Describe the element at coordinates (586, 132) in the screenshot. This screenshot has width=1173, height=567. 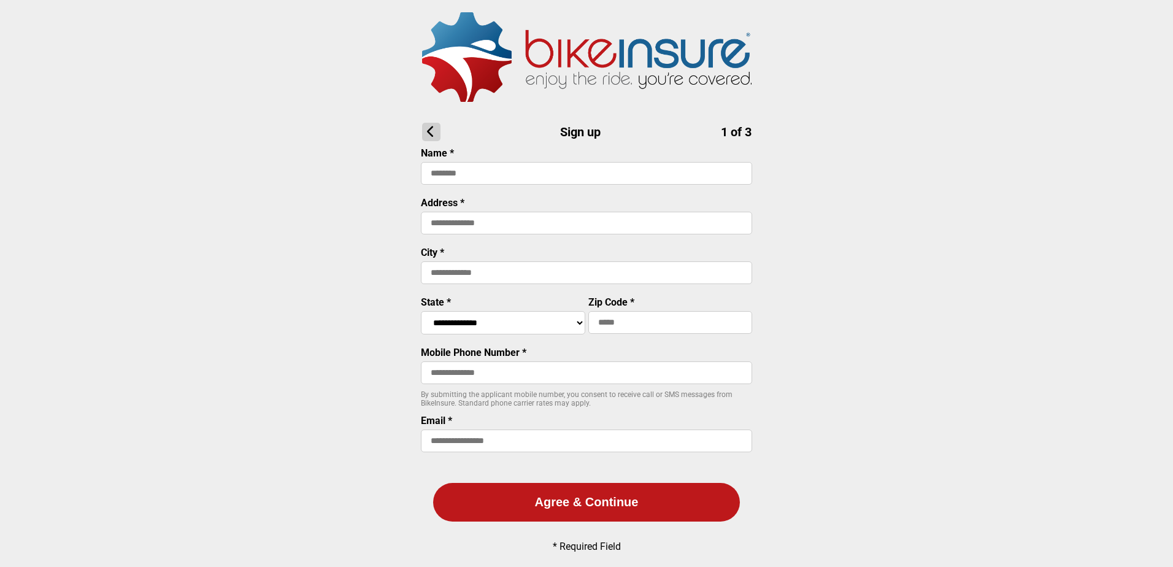
I see `h1: Sign up` at that location.